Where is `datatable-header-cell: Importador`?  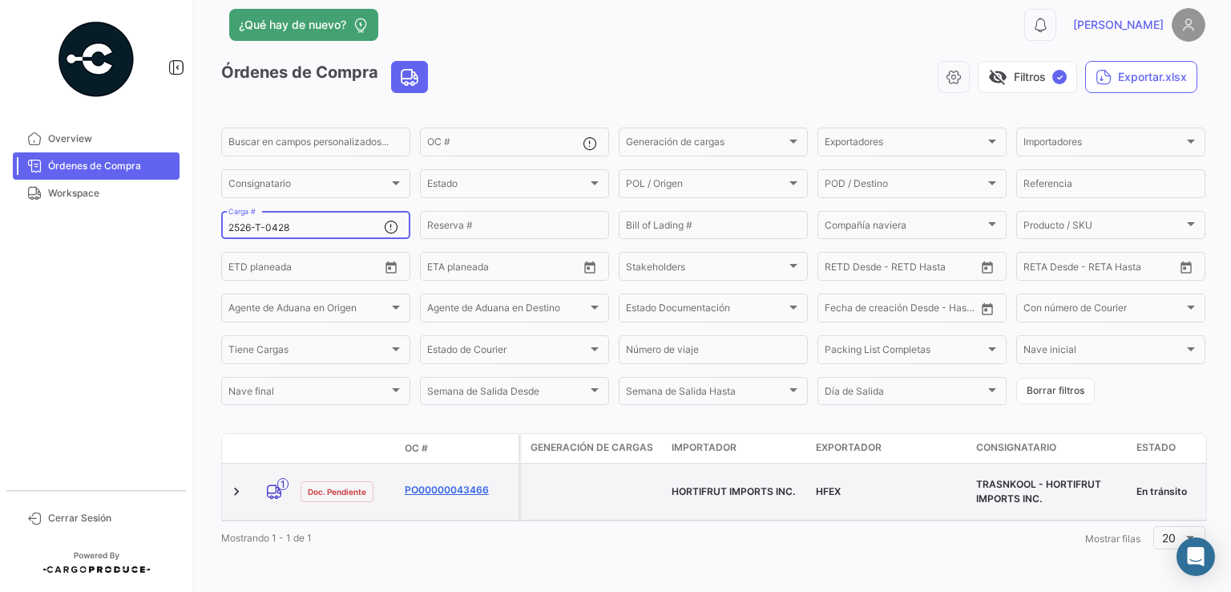 datatable-header-cell: Importador is located at coordinates (737, 448).